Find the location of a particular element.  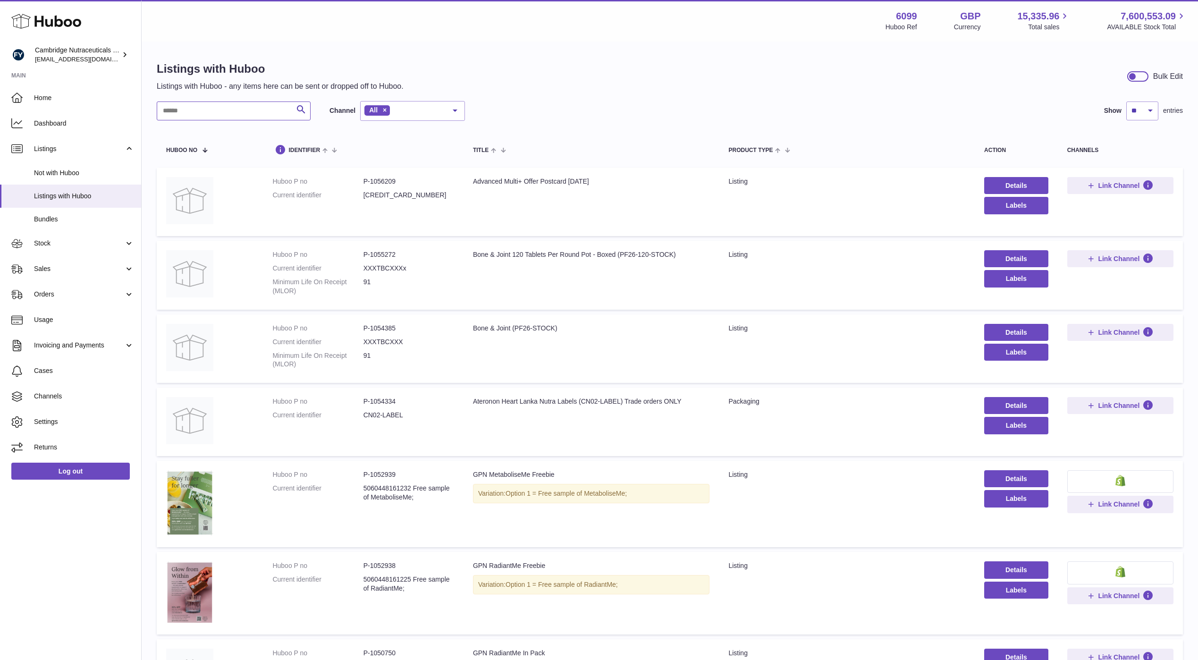

span: 15,335.96 is located at coordinates (1038, 16).